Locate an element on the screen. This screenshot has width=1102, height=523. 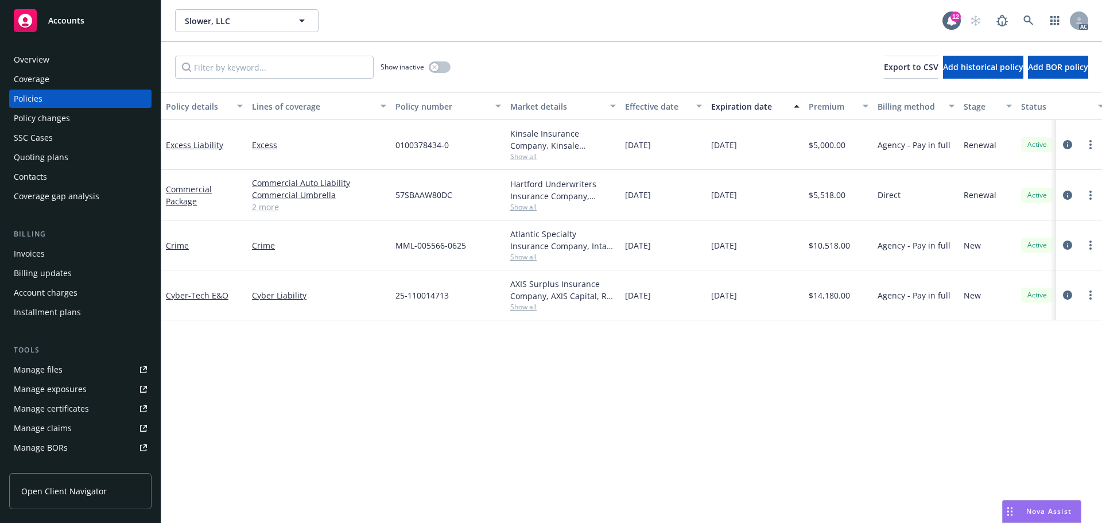
div: Quoting plans is located at coordinates (41, 157).